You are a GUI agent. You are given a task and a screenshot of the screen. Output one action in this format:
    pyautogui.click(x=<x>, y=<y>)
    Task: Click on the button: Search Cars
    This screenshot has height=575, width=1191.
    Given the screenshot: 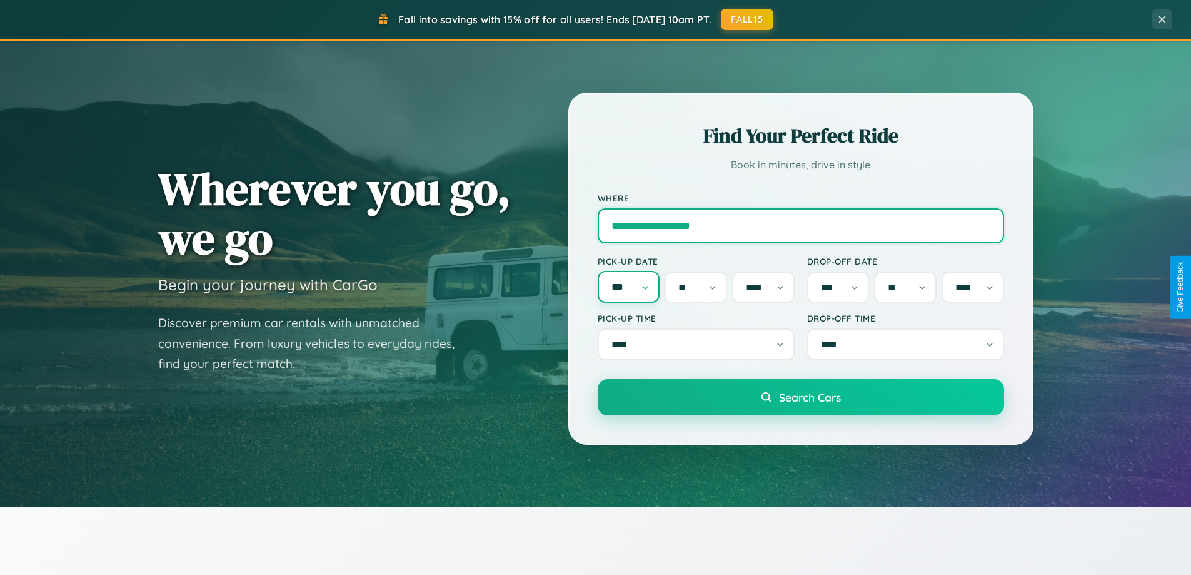 What is the action you would take?
    pyautogui.click(x=801, y=397)
    